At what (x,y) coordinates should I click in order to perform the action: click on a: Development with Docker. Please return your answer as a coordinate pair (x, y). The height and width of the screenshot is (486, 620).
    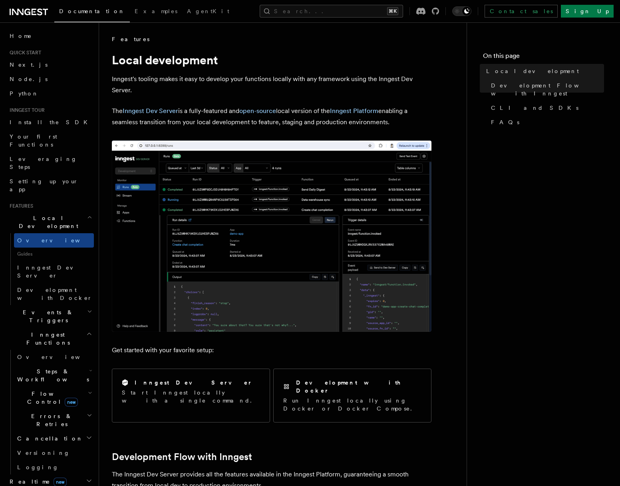
    Looking at the image, I should click on (54, 294).